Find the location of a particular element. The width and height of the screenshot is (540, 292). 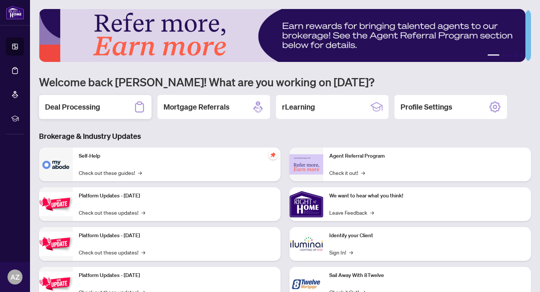

h2: Profile Settings is located at coordinates (426, 107).